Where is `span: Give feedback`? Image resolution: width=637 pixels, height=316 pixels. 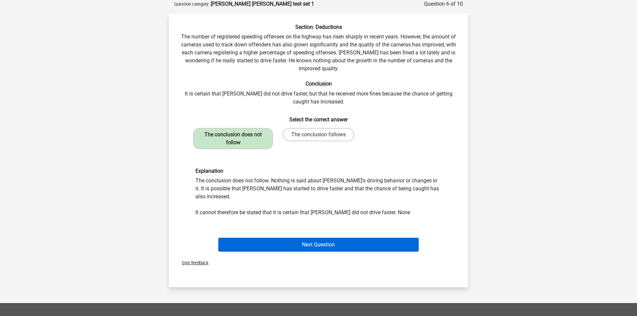 span: Give feedback is located at coordinates (192, 263).